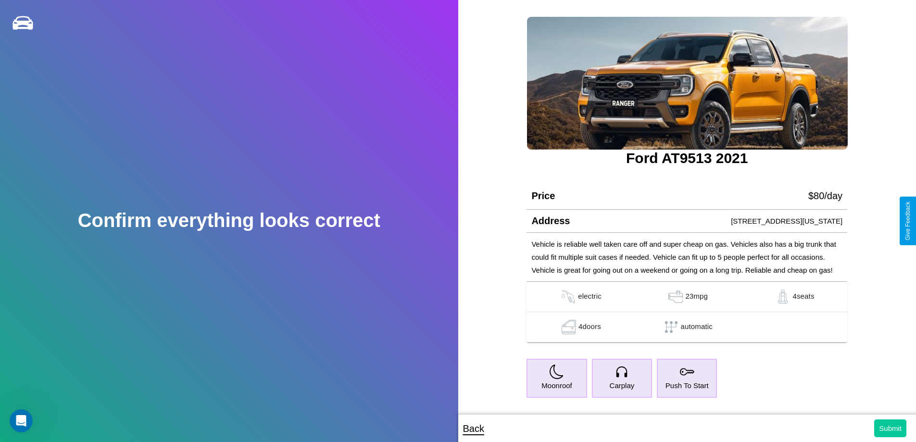 This screenshot has width=916, height=442. I want to click on p: electric, so click(589, 297).